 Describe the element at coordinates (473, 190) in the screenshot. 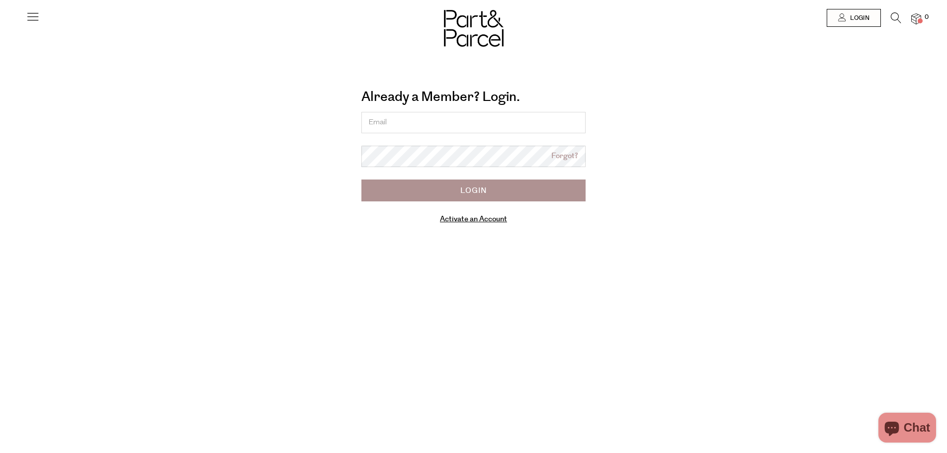

I see `input: Login` at that location.